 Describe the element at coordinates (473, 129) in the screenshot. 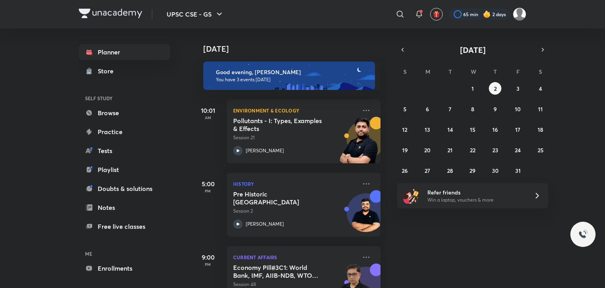

I see `button: October 15, 2025` at that location.